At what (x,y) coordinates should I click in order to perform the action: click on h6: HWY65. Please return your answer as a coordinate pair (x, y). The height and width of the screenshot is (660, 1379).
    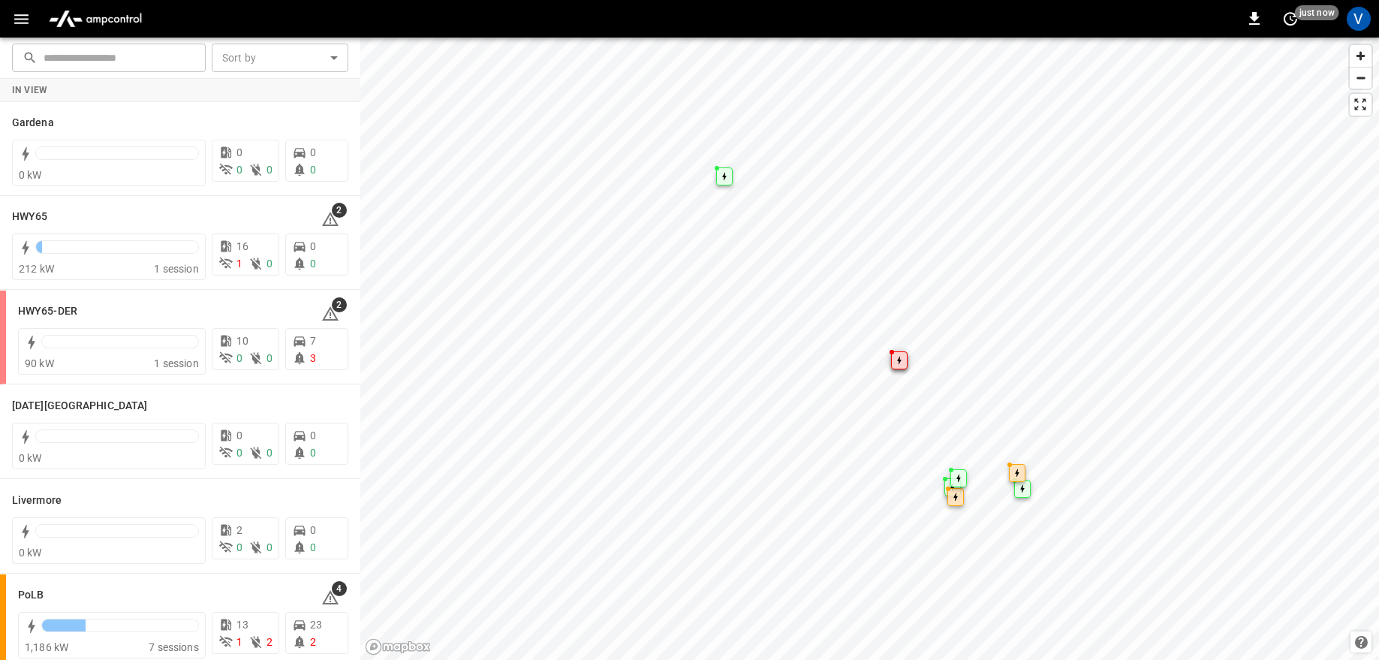
    Looking at the image, I should click on (30, 217).